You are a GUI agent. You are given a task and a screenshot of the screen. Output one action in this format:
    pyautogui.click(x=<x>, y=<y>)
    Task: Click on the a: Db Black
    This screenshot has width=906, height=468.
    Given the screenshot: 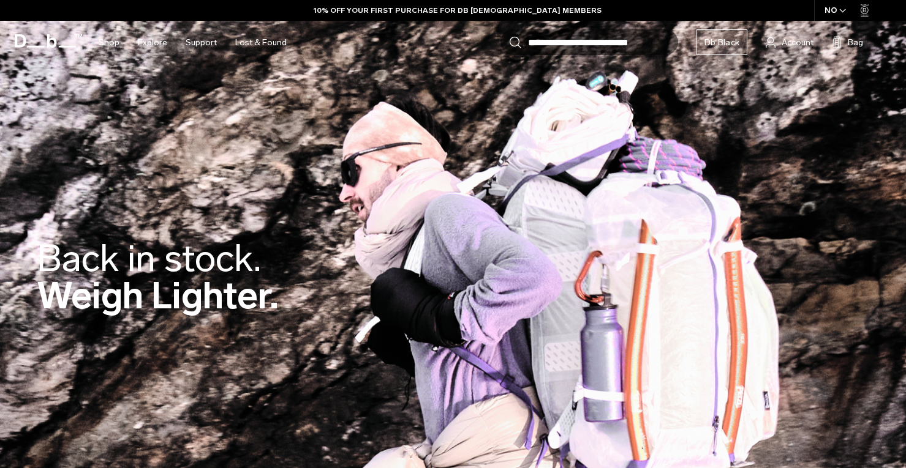 What is the action you would take?
    pyautogui.click(x=721, y=42)
    